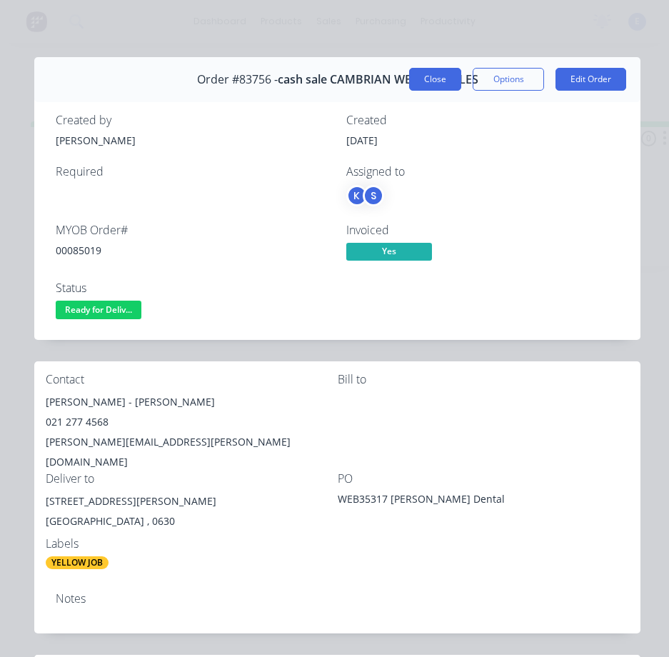 The width and height of the screenshot is (669, 657). What do you see at coordinates (483, 171) in the screenshot?
I see `div: Assigned to` at bounding box center [483, 171].